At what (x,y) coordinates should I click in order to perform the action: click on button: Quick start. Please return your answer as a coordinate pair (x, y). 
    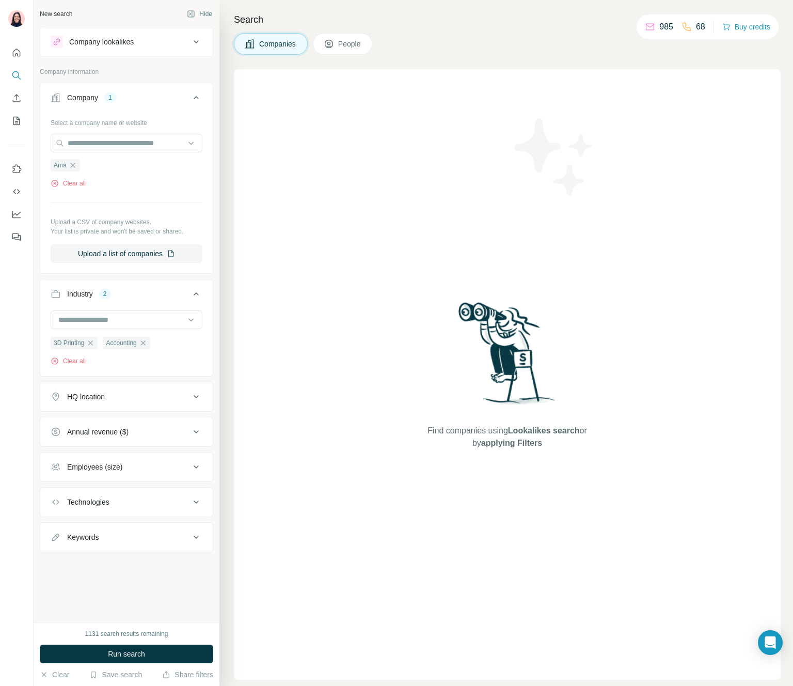
    Looking at the image, I should click on (17, 53).